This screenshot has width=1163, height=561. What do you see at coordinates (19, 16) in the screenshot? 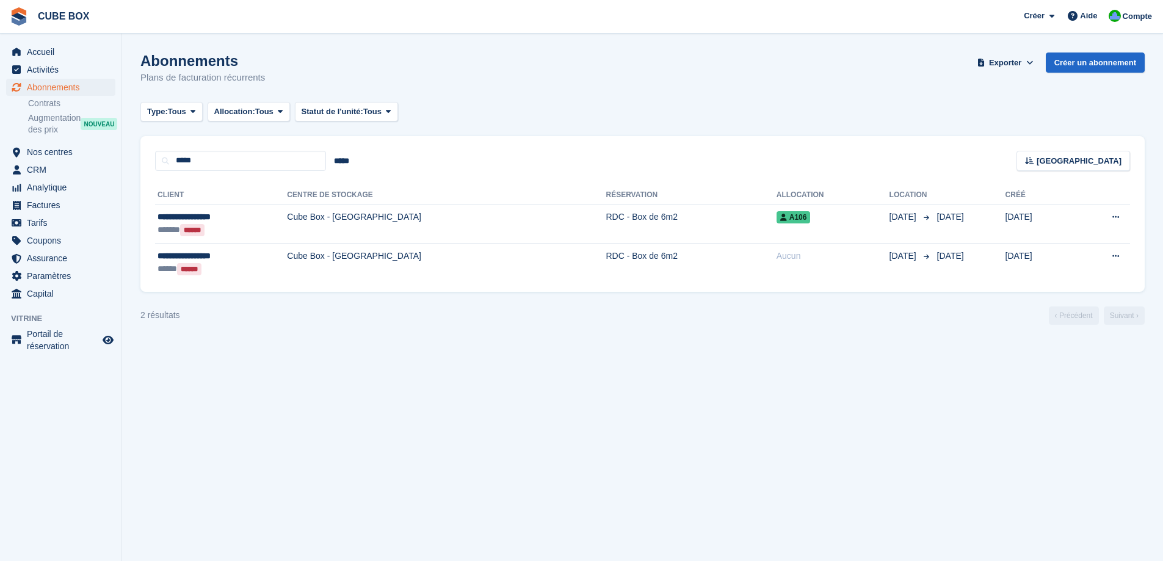
I see `img: stora-icon-8386f47178a22dfd0bd8f6a31ec36ba5ce8667c1dd55bd0f319d3a0aa187defe.svg` at bounding box center [19, 16].